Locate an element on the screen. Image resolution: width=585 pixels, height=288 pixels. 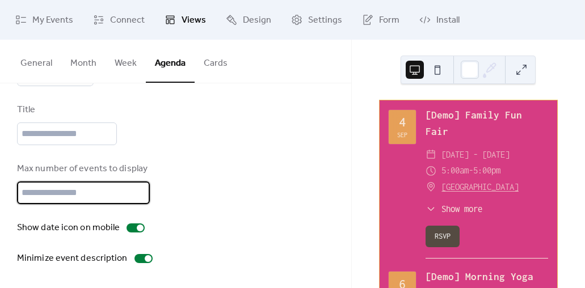
a: Form is located at coordinates (381, 20).